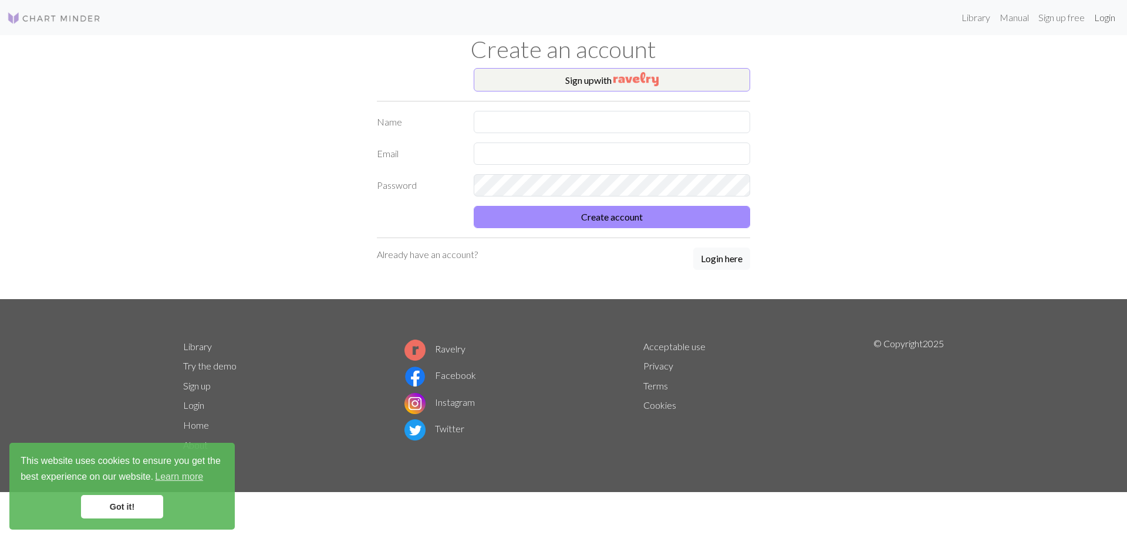 The image size is (1127, 539). What do you see at coordinates (1014, 18) in the screenshot?
I see `a: Manual` at bounding box center [1014, 18].